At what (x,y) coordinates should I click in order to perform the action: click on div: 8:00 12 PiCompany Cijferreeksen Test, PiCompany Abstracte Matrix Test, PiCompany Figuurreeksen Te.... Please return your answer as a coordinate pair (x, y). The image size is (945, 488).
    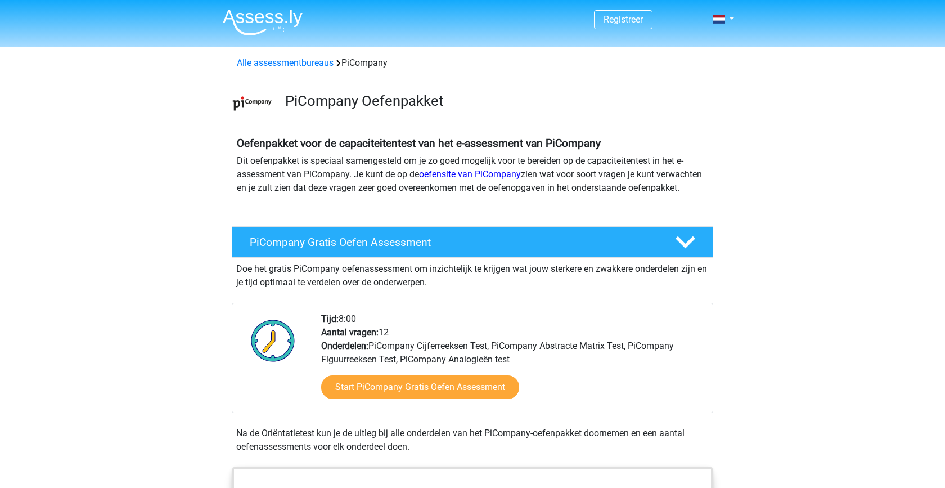
    Looking at the image, I should click on (513, 362).